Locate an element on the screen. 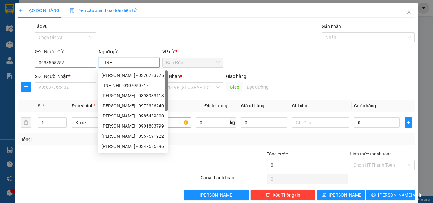  button: delete is located at coordinates (26, 123).